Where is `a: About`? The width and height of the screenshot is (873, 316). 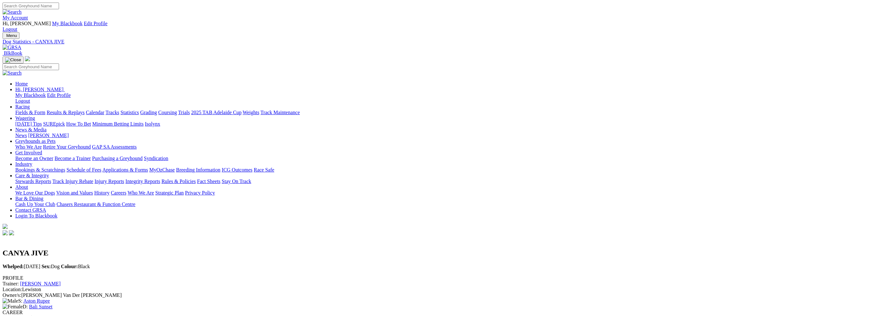
a: About is located at coordinates (22, 187).